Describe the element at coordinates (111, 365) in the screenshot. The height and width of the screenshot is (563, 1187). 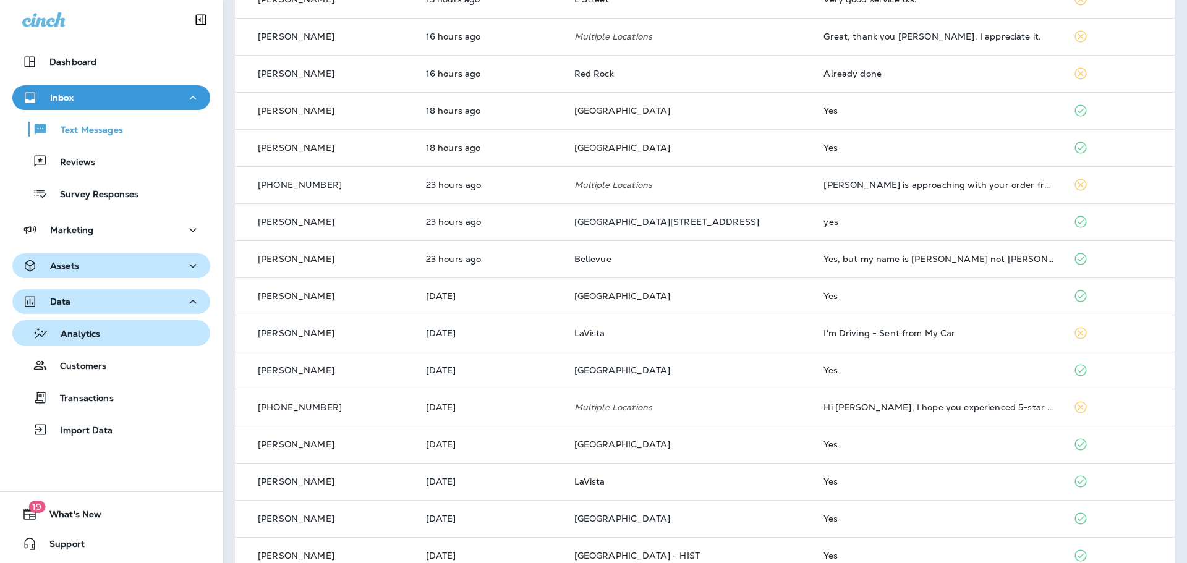
I see `button: Customers` at that location.